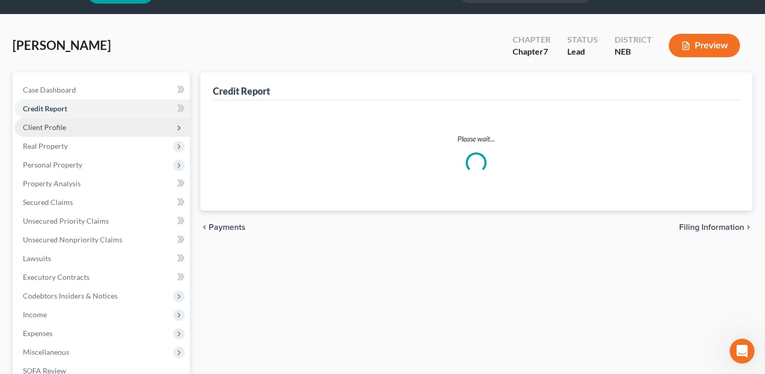 The image size is (765, 374). I want to click on a: Lawsuits, so click(102, 259).